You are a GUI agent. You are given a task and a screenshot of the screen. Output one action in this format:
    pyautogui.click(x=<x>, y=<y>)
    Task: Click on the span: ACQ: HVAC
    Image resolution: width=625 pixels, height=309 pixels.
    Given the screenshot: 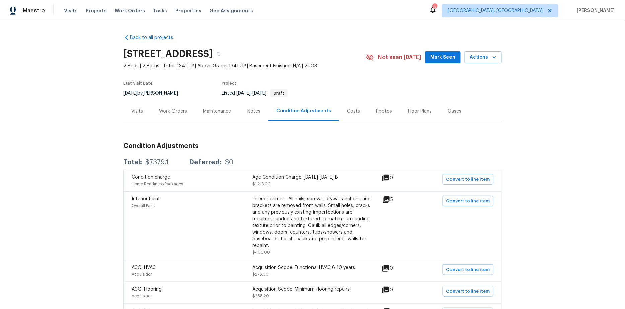 What is the action you would take?
    pyautogui.click(x=144, y=268)
    